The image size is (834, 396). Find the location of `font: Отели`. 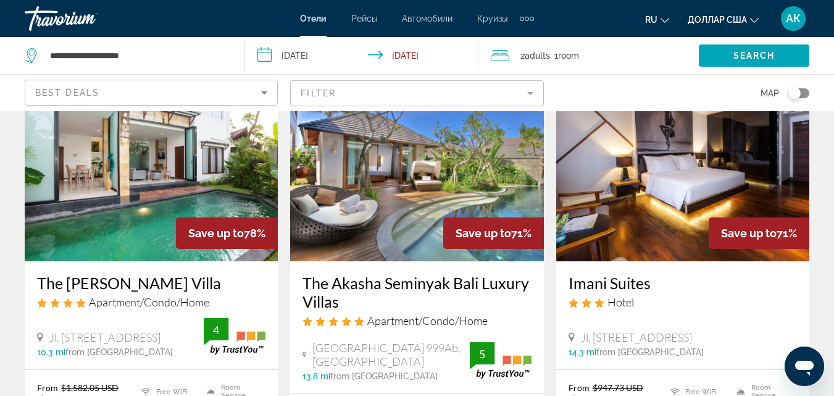

font: Отели is located at coordinates (313, 19).